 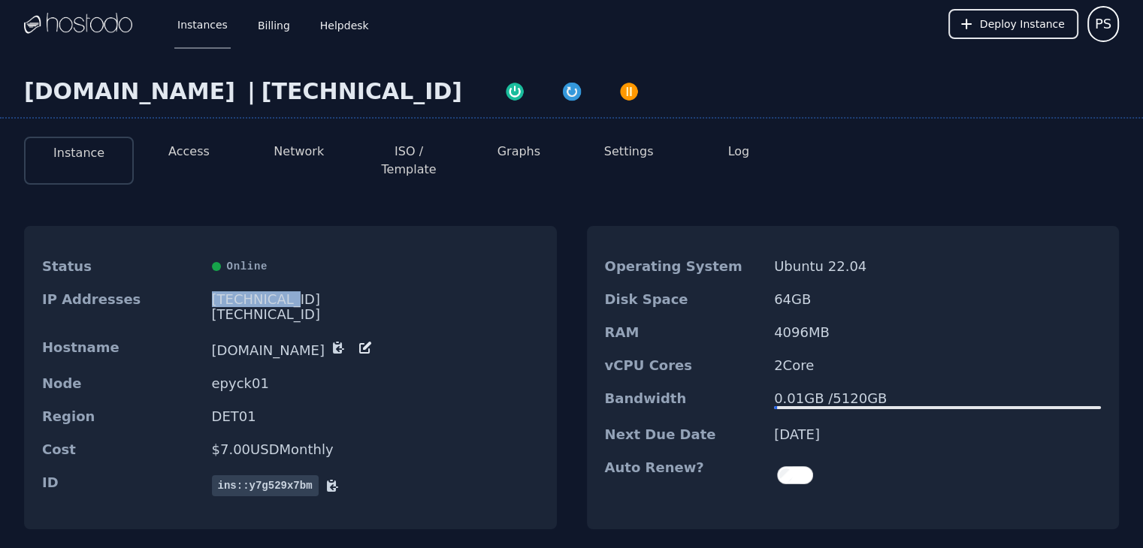 I want to click on span: Deploy Instance, so click(x=1022, y=24).